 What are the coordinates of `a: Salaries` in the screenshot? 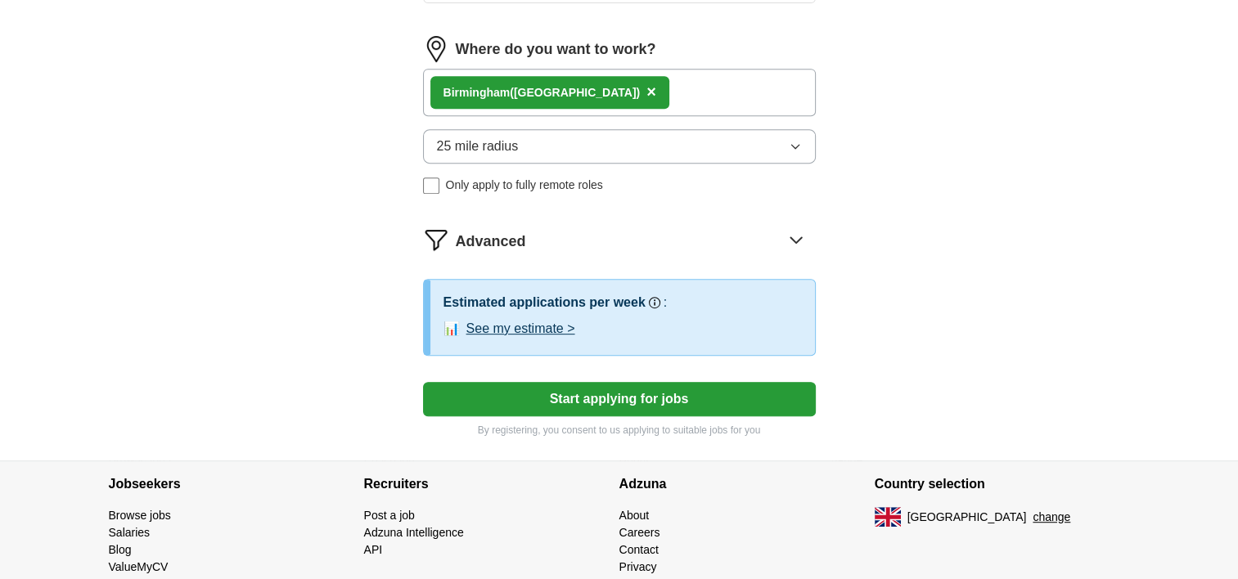 It's located at (129, 533).